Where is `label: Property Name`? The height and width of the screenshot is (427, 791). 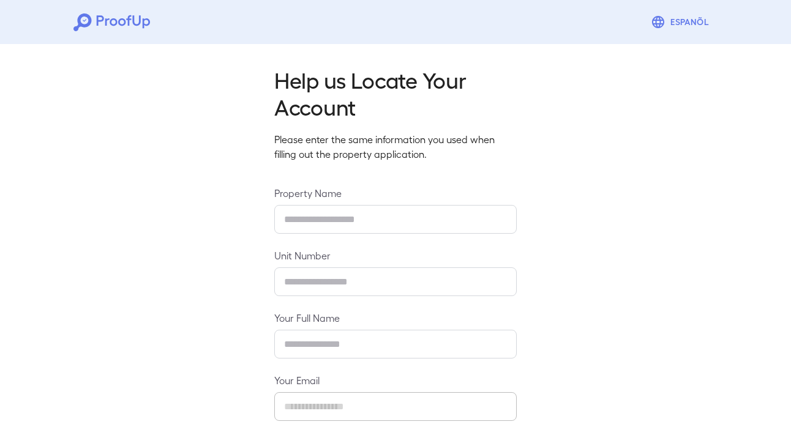 label: Property Name is located at coordinates (395, 193).